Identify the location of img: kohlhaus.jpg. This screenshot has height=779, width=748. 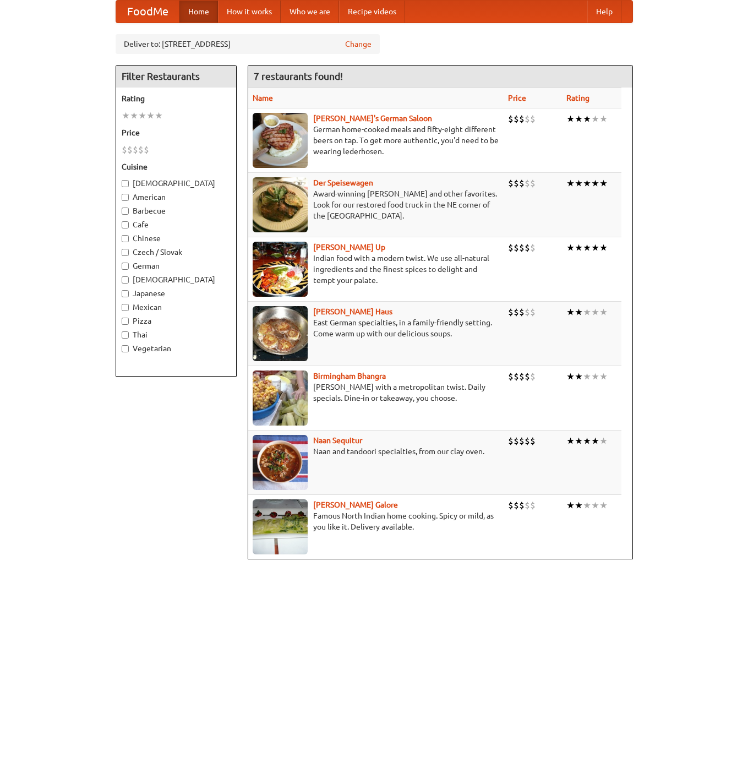
(280, 334).